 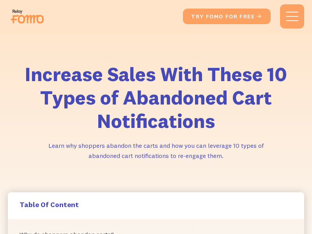 What do you see at coordinates (227, 16) in the screenshot?
I see `a: try fomo for free` at bounding box center [227, 16].